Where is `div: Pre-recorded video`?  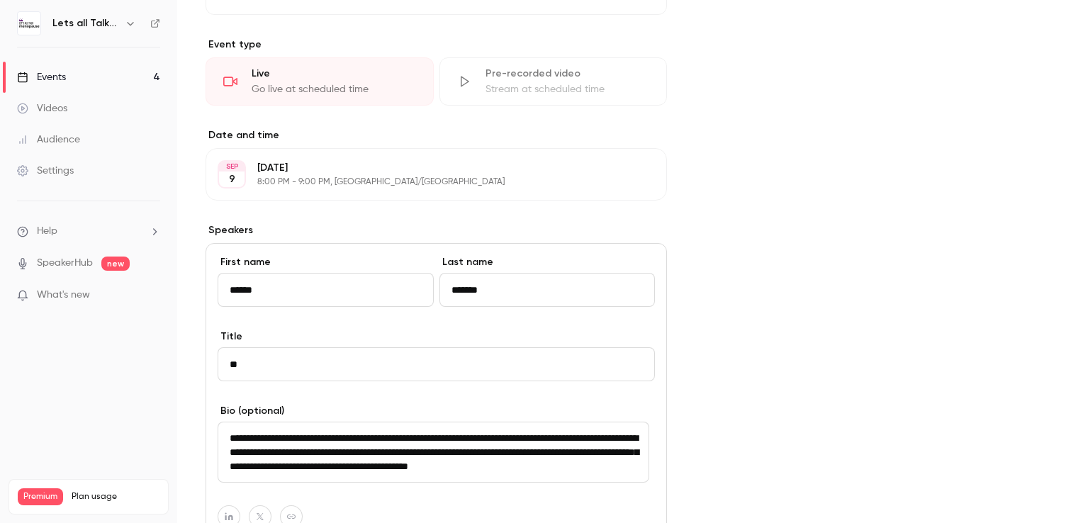 div: Pre-recorded video is located at coordinates (568, 74).